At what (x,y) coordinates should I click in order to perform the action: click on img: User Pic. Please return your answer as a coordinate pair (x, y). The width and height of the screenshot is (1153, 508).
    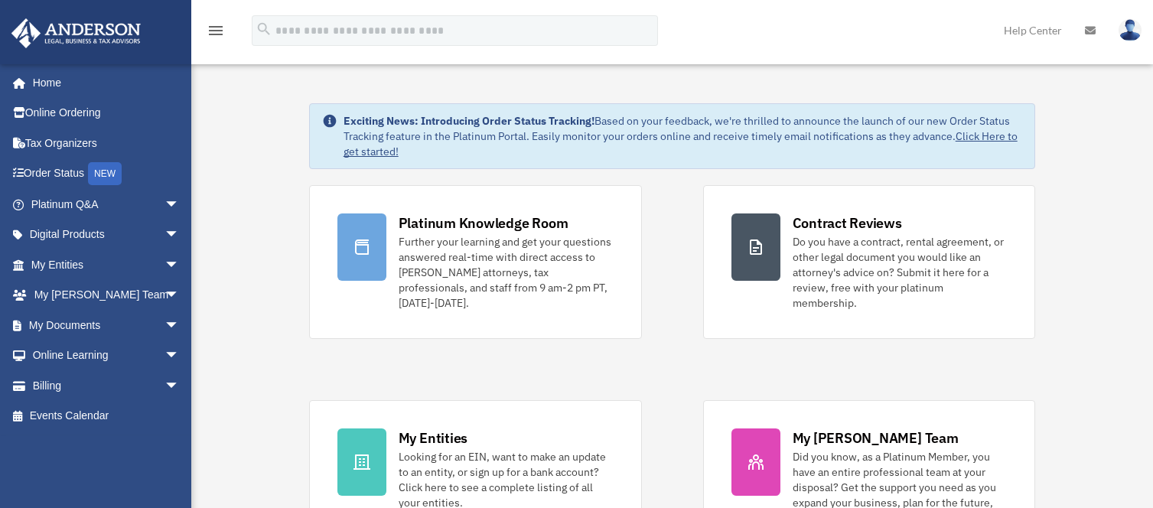
    Looking at the image, I should click on (1130, 30).